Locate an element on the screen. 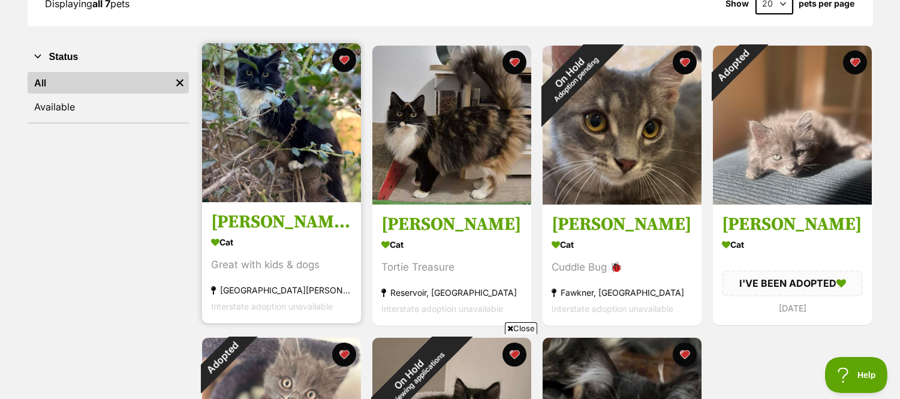 The width and height of the screenshot is (900, 399). img: Matt is located at coordinates (792, 125).